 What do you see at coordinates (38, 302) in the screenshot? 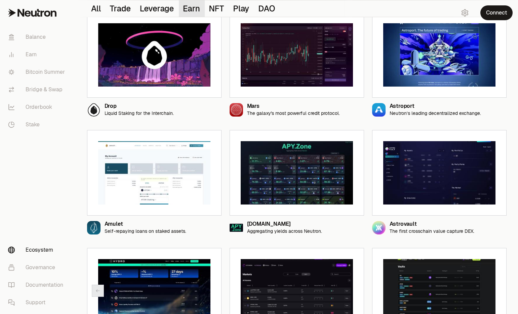
I see `a: Support` at bounding box center [38, 302].